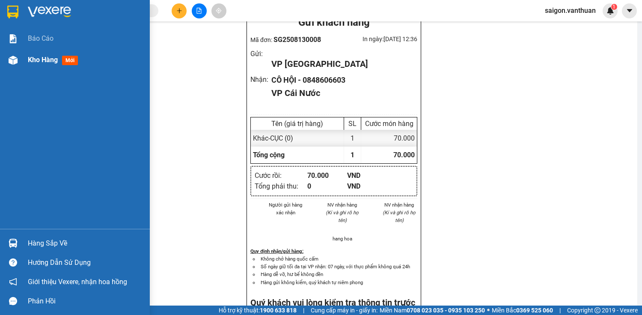  Describe the element at coordinates (629, 11) in the screenshot. I see `button: caret-down` at that location.